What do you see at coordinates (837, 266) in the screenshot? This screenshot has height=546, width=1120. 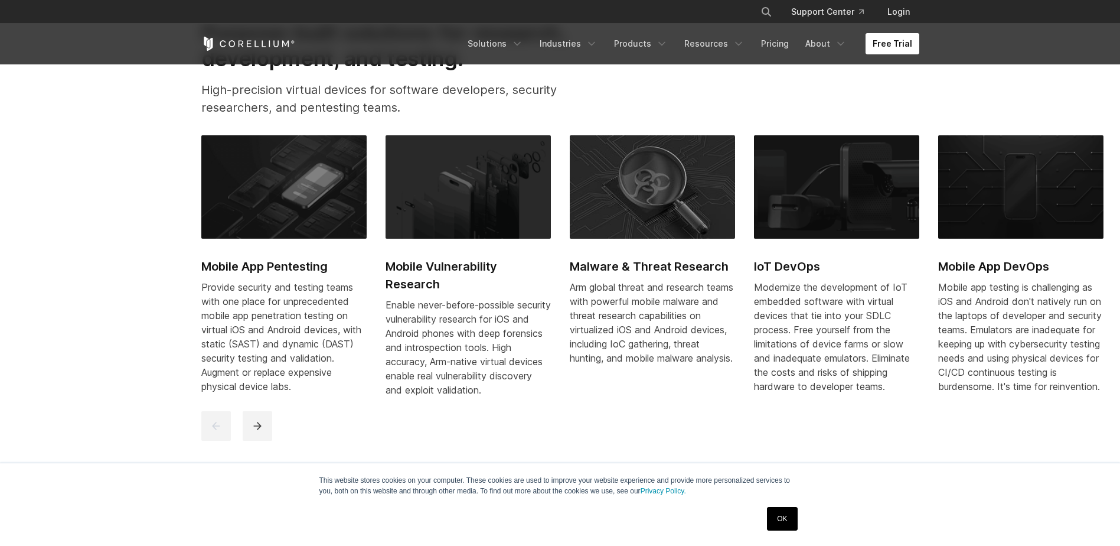 I see `h2: IoT DevOps` at bounding box center [837, 266].